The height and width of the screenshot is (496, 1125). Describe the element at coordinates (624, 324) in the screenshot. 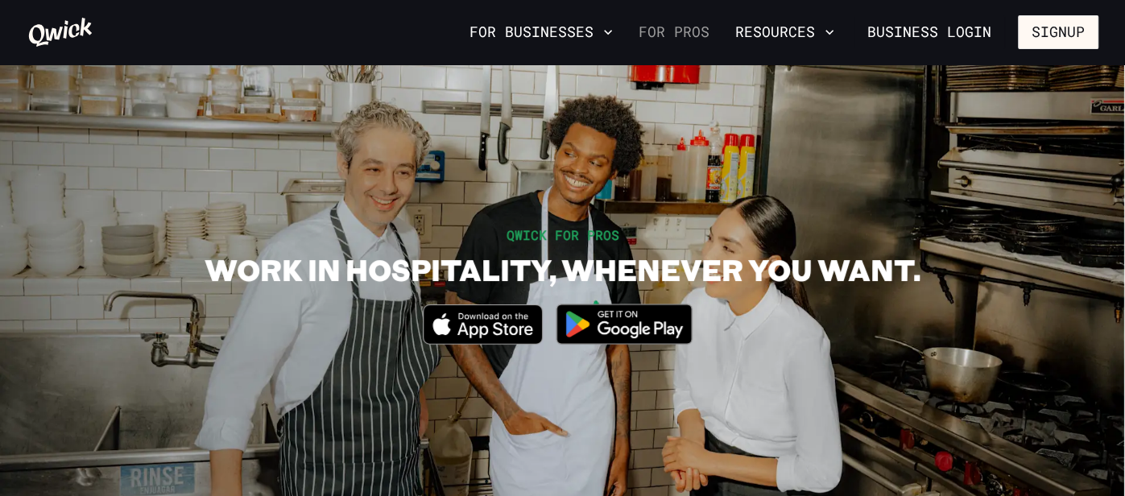

I see `img: Get it on Google Play` at that location.